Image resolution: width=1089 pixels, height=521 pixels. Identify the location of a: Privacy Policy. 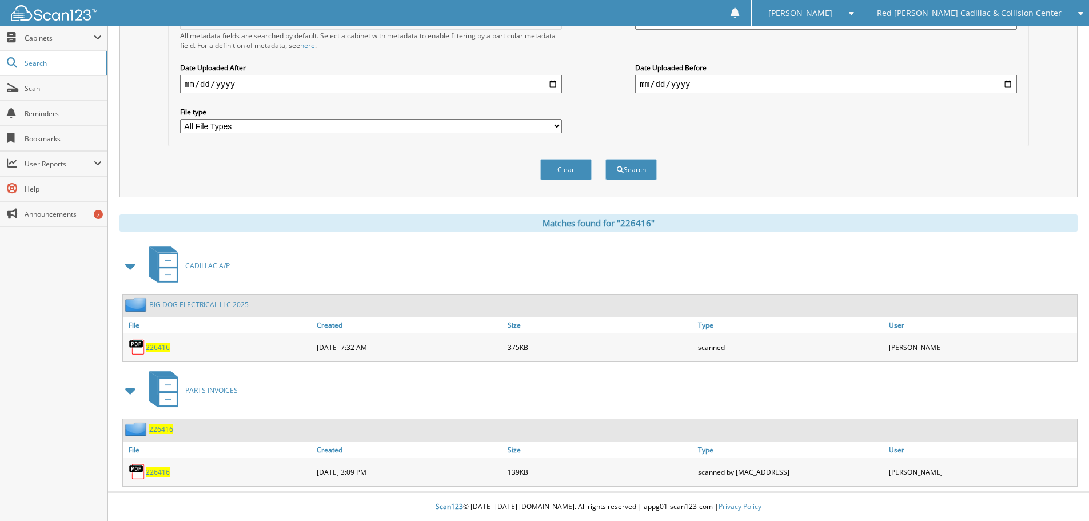
(740, 506).